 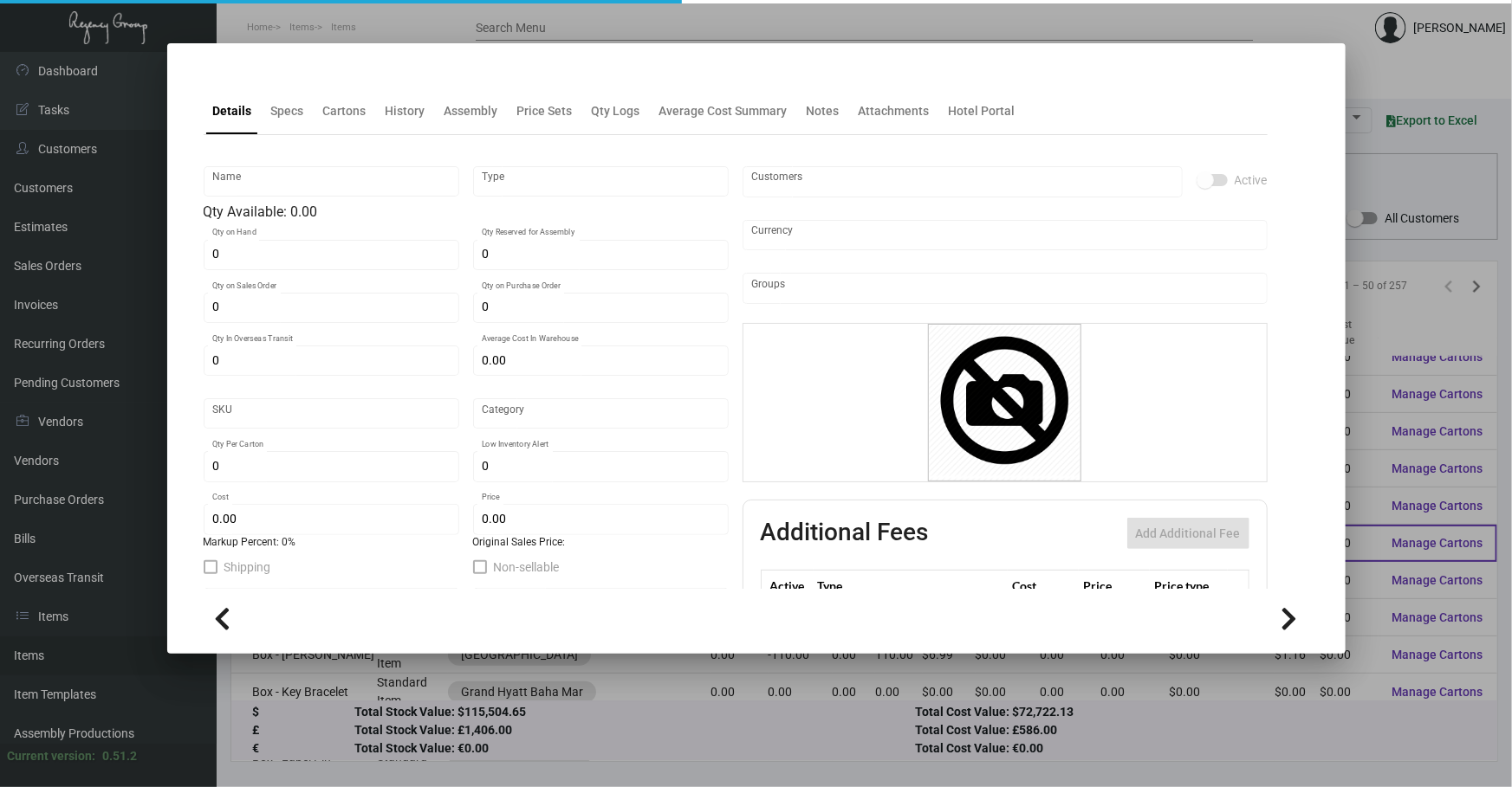 I want to click on span: Non-sellable, so click(x=527, y=568).